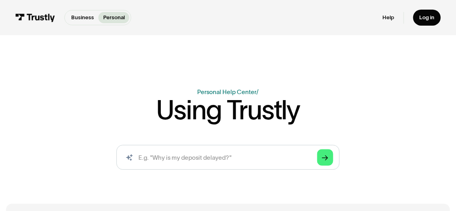  I want to click on a: Business, so click(82, 18).